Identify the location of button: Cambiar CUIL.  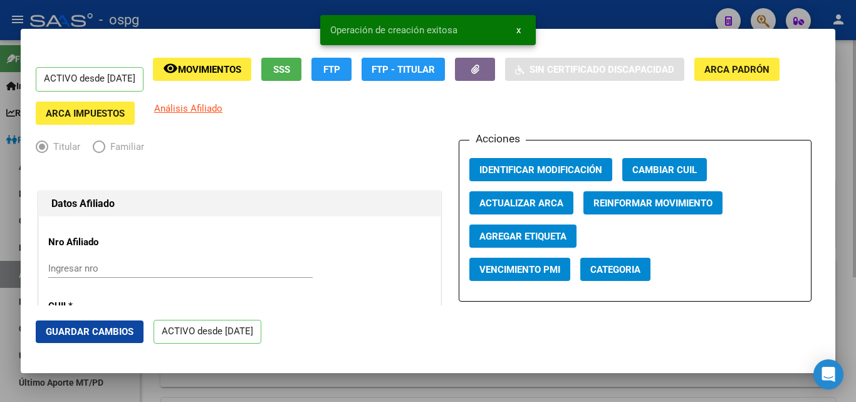
(664, 169).